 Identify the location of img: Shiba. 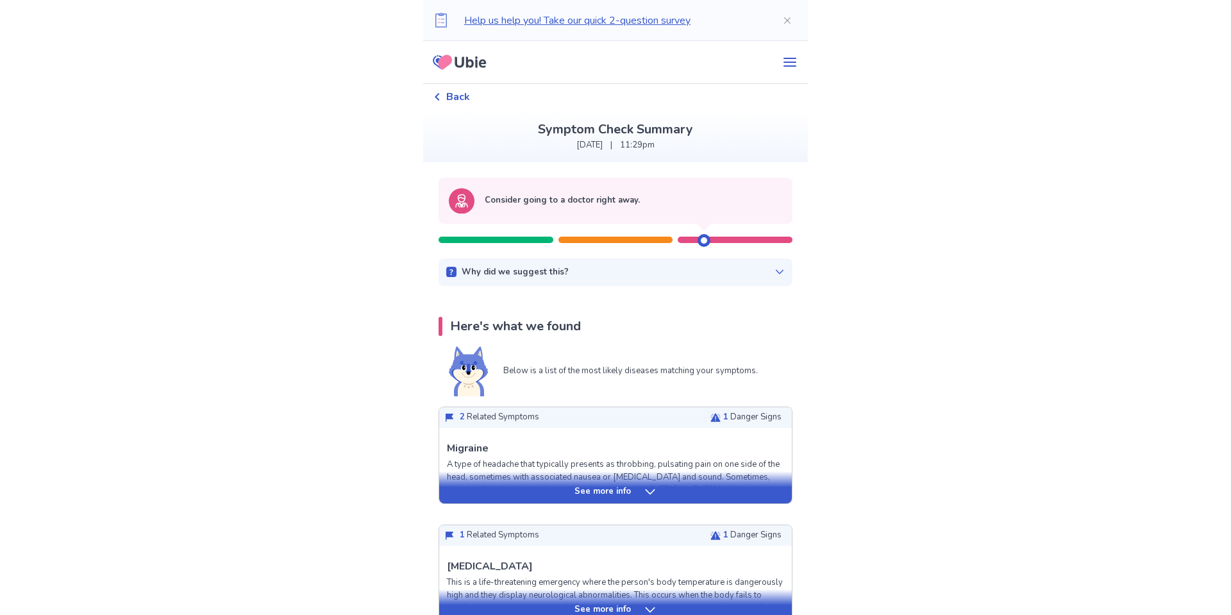
(468, 371).